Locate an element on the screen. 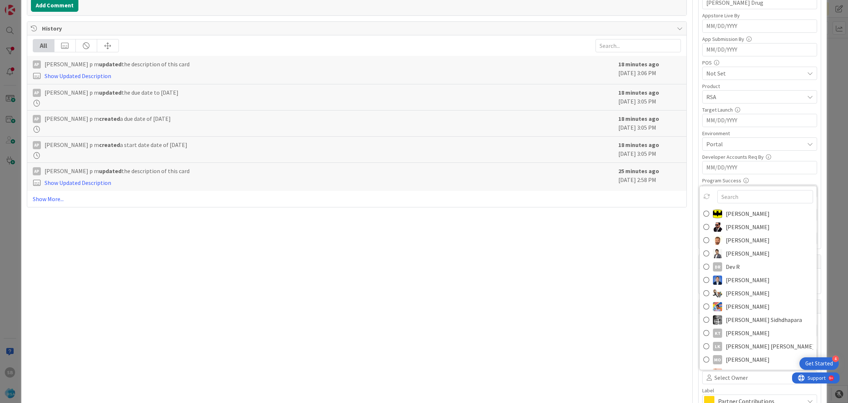  img: DP is located at coordinates (718, 279).